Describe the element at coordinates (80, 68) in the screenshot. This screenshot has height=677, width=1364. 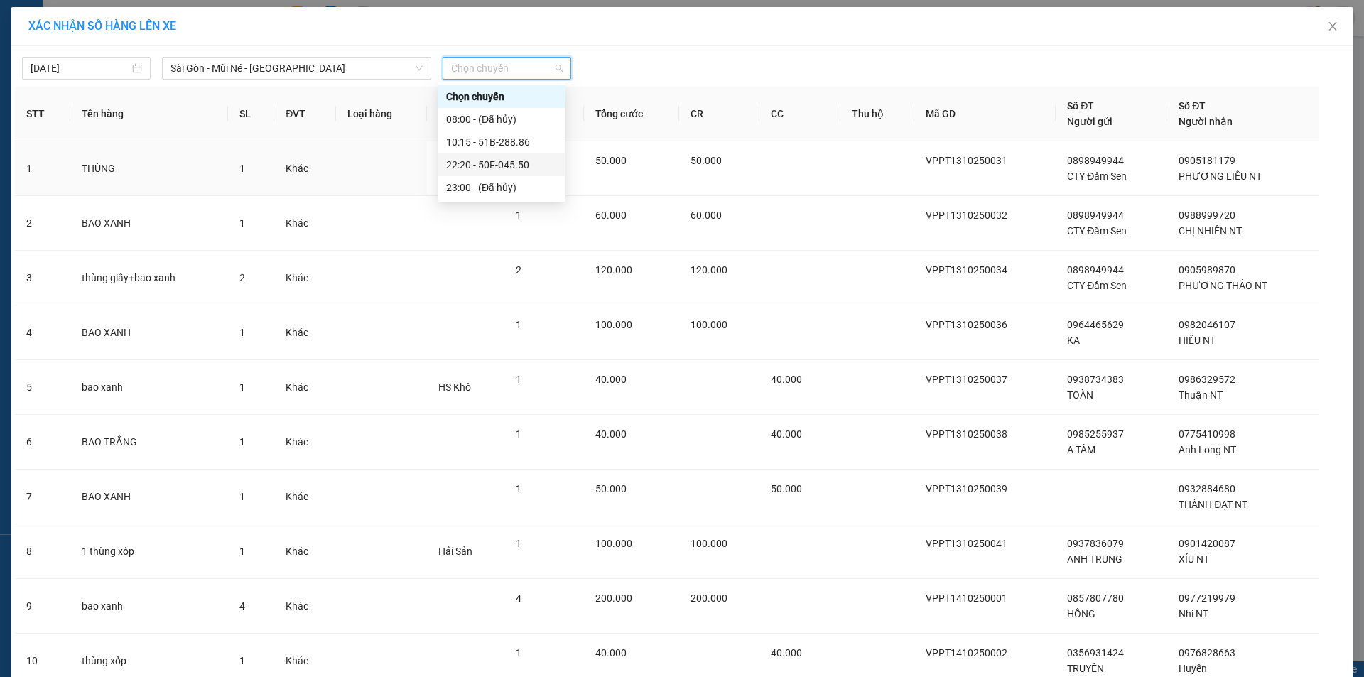
I see `input: 13/10/2025` at that location.